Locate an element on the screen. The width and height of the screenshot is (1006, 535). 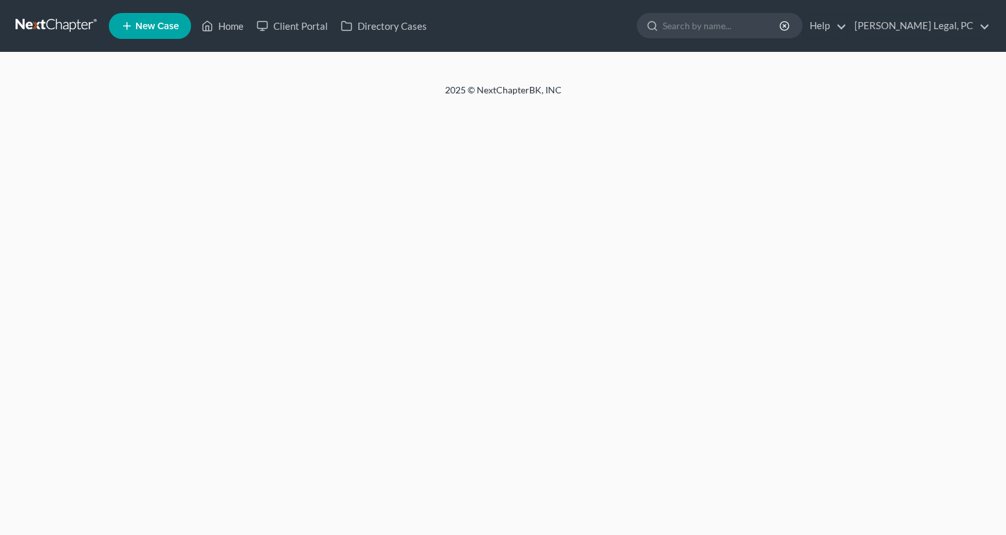
input: Search by name... is located at coordinates (722, 25).